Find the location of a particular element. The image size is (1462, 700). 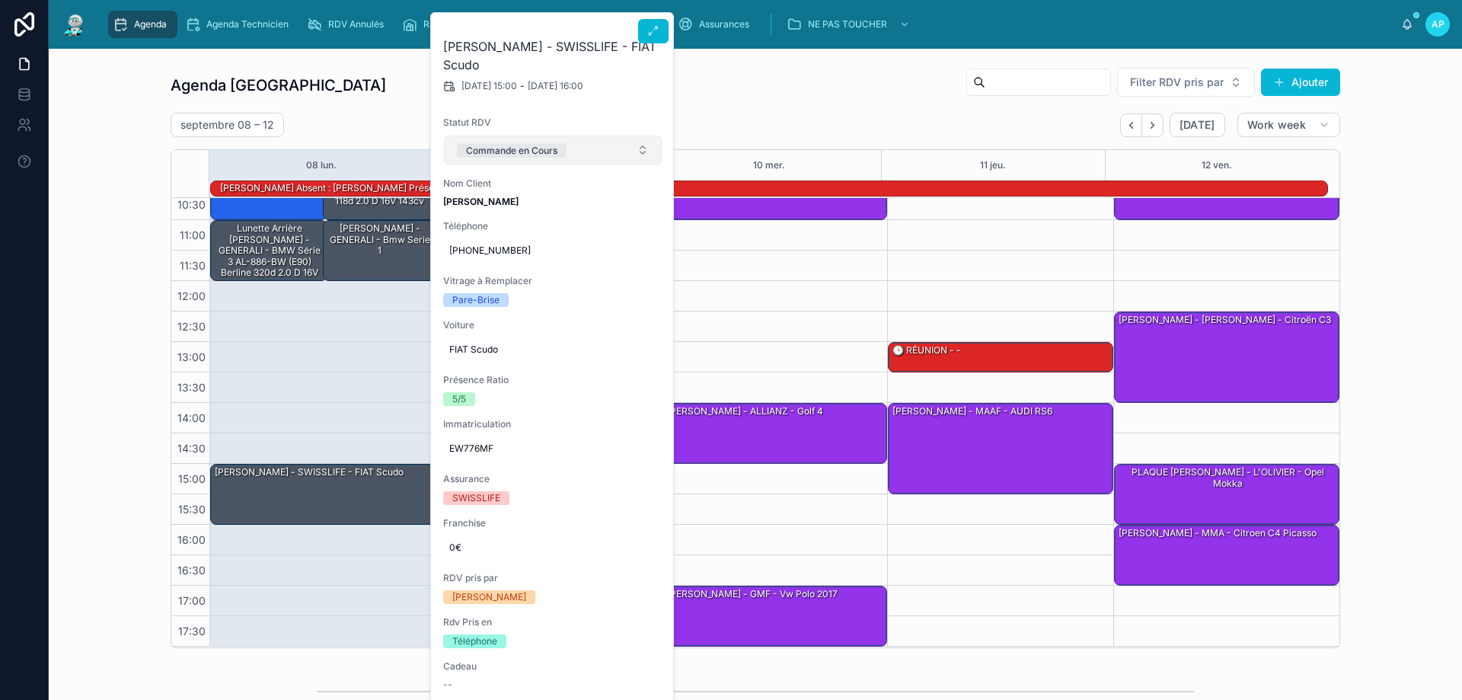

div: SWISSLIFE is located at coordinates (476, 498).